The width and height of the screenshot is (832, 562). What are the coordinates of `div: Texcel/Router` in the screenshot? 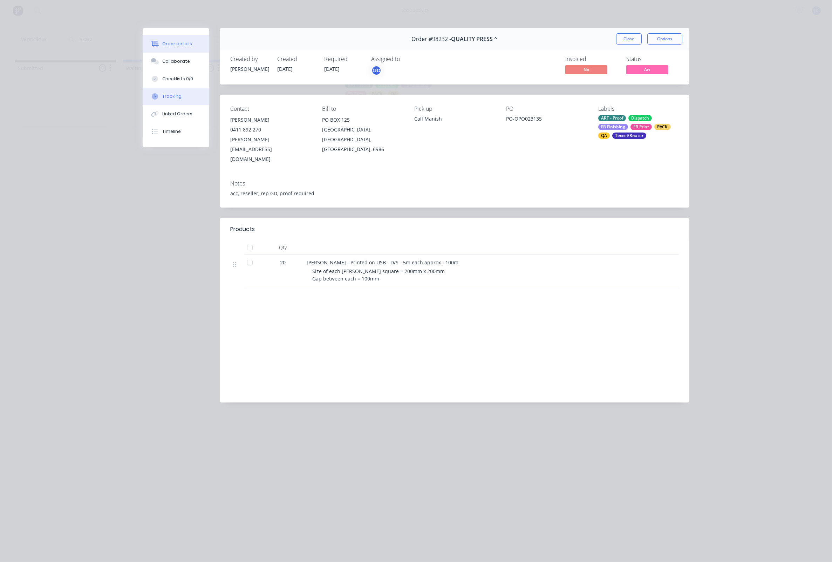 It's located at (629, 136).